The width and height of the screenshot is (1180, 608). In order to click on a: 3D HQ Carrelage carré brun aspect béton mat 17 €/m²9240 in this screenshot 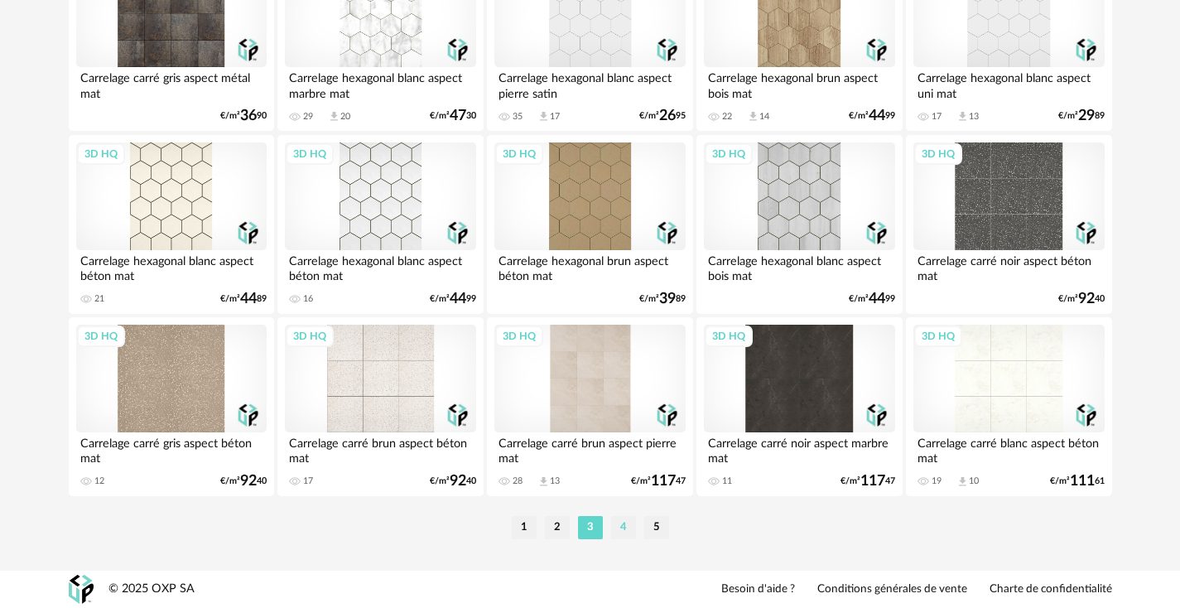, I will do `click(380, 407)`.